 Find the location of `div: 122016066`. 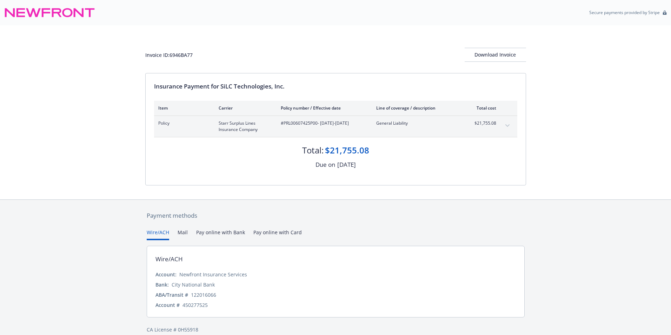

div: 122016066 is located at coordinates (204, 295).